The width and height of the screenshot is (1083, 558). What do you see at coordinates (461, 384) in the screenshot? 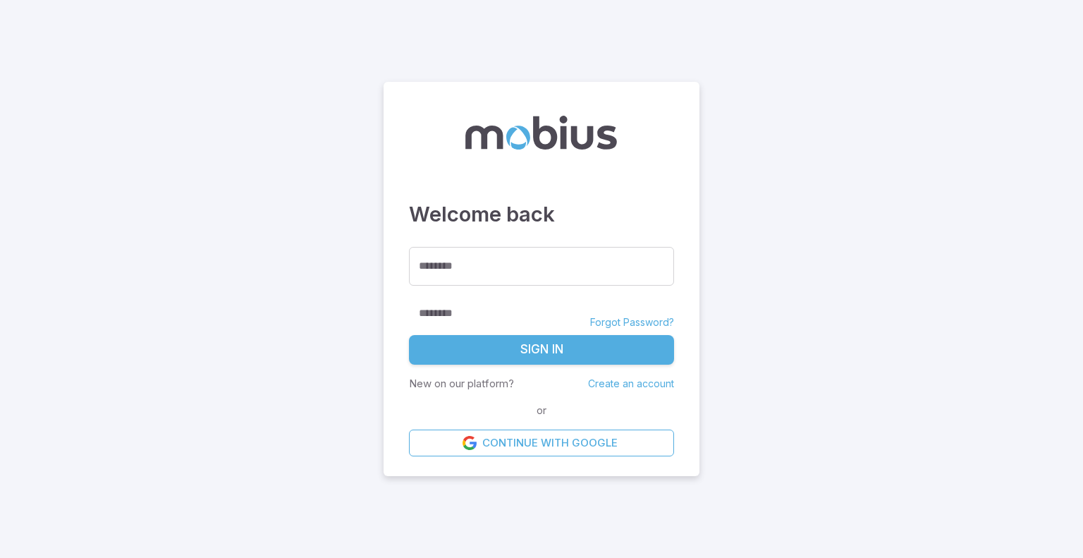
I see `p: New on our platform?` at bounding box center [461, 384].